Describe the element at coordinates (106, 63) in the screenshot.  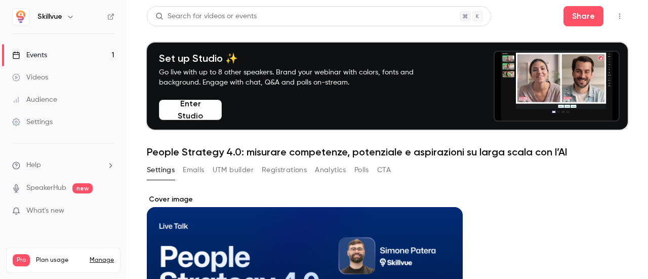
I see `img: tab_keywords_by_traffic_grey.svg` at that location.